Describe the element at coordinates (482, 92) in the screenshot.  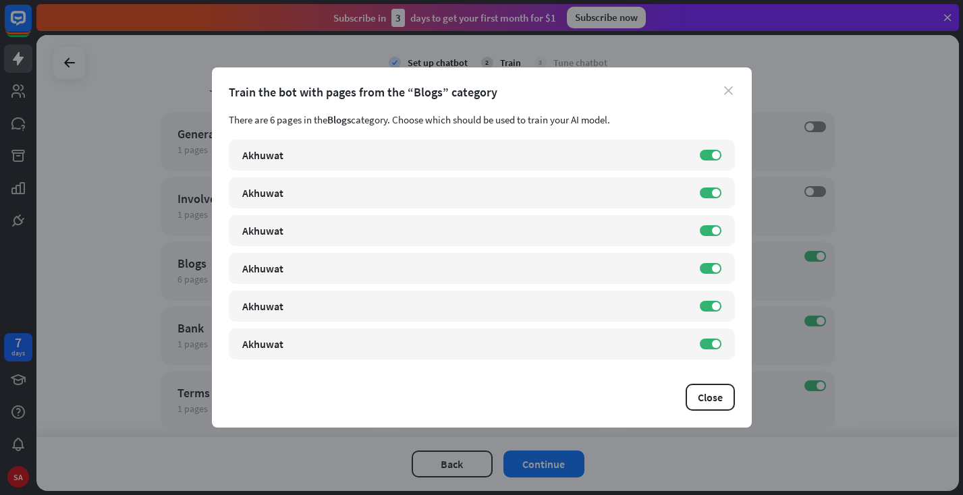
I see `div: Train the bot with pages from the “Blogs” category` at that location.